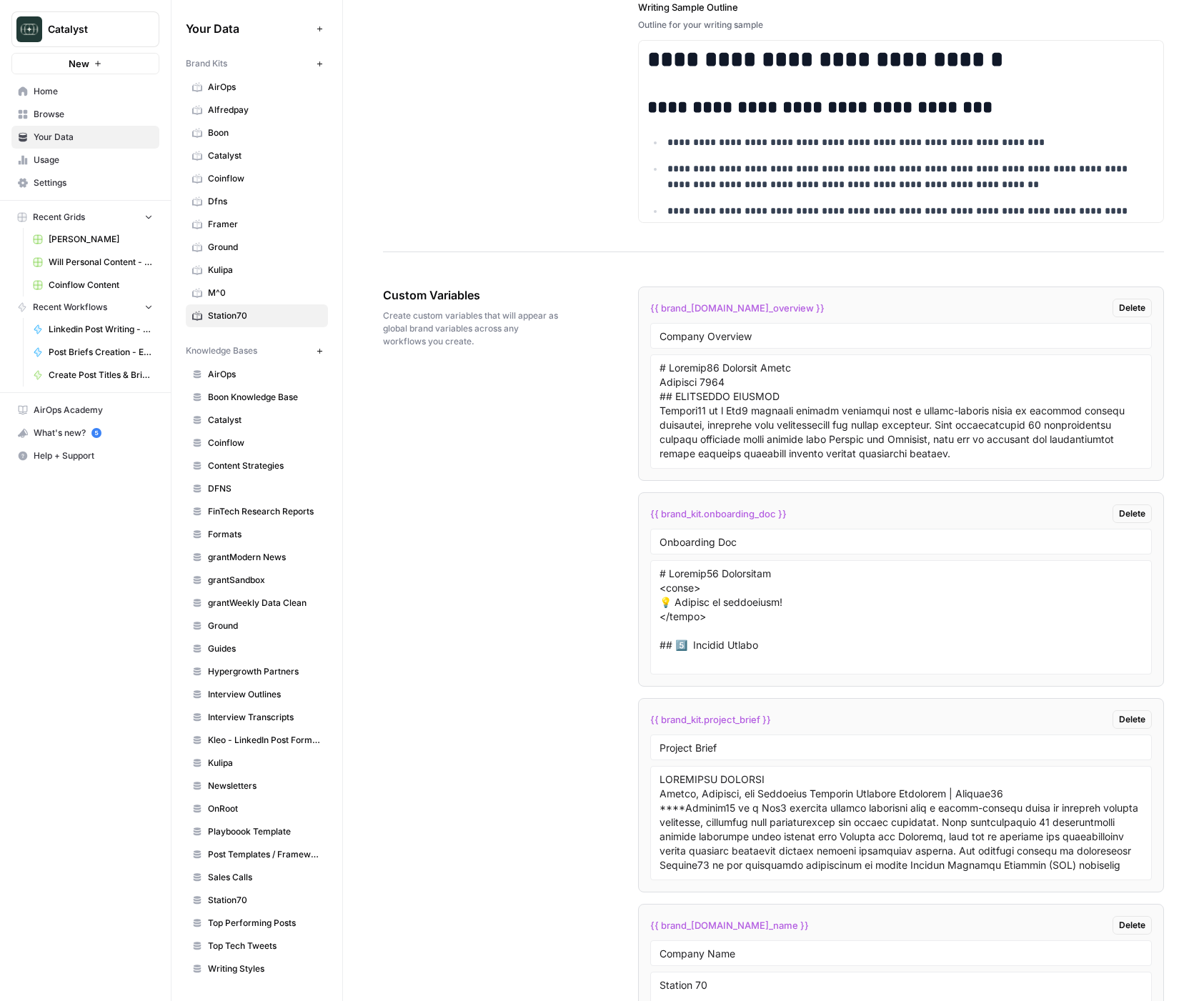 The image size is (1204, 1001). I want to click on a: Content Strategies, so click(256, 466).